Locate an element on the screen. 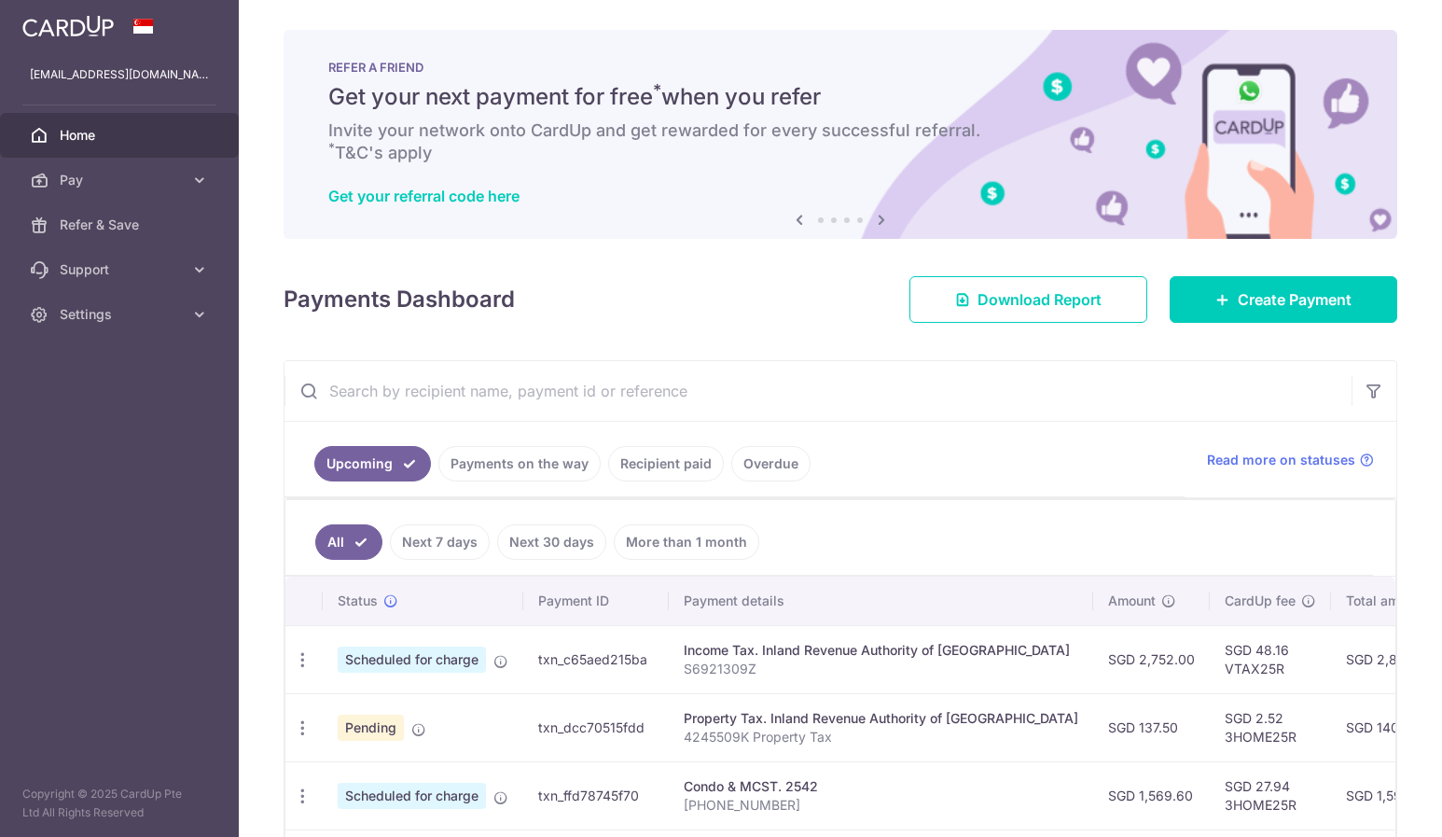 This screenshot has width=1442, height=837. p: REFER A FRIEND is located at coordinates (841, 67).